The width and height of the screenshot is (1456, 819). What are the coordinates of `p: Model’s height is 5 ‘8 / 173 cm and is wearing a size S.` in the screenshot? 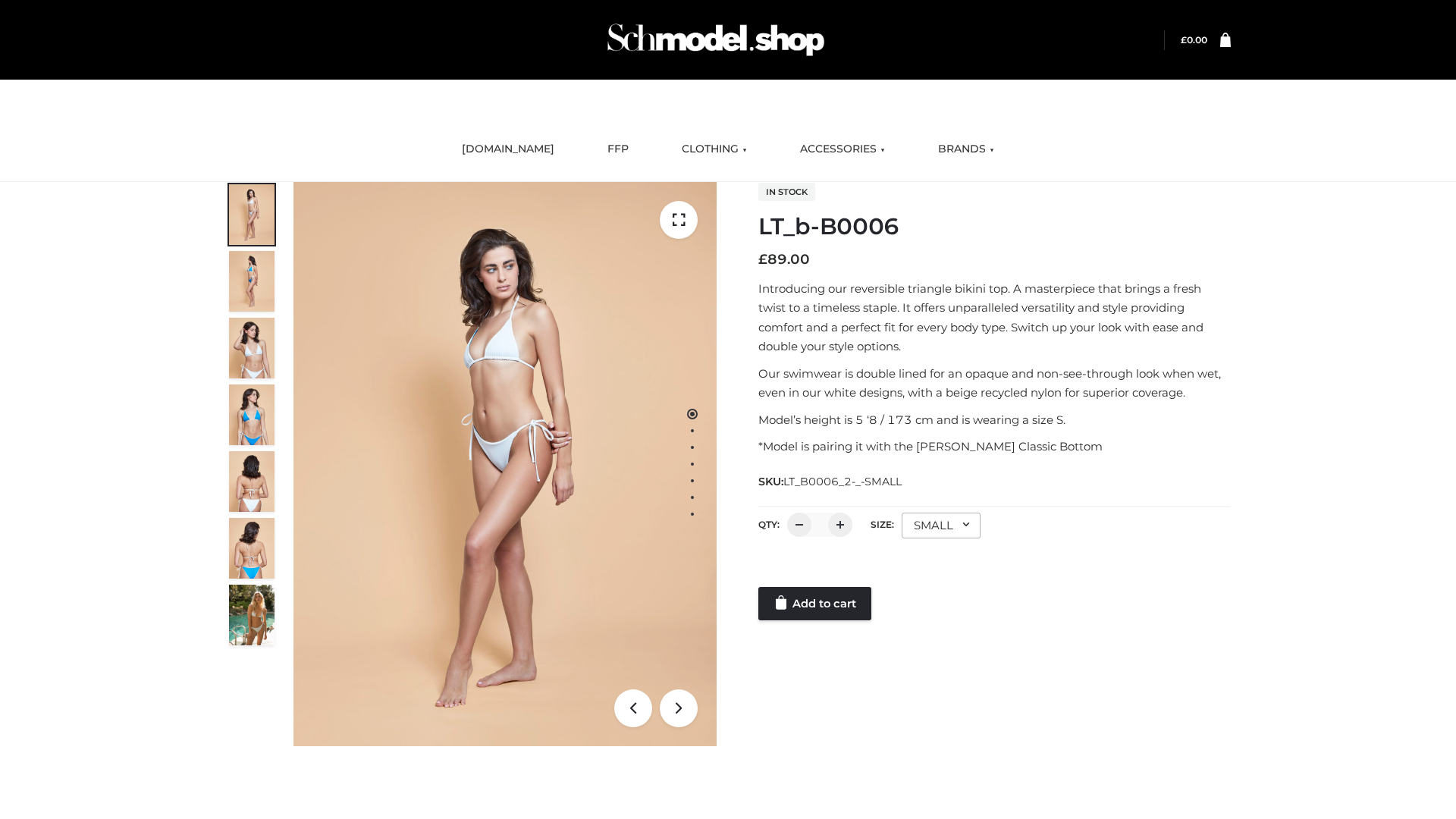 It's located at (994, 420).